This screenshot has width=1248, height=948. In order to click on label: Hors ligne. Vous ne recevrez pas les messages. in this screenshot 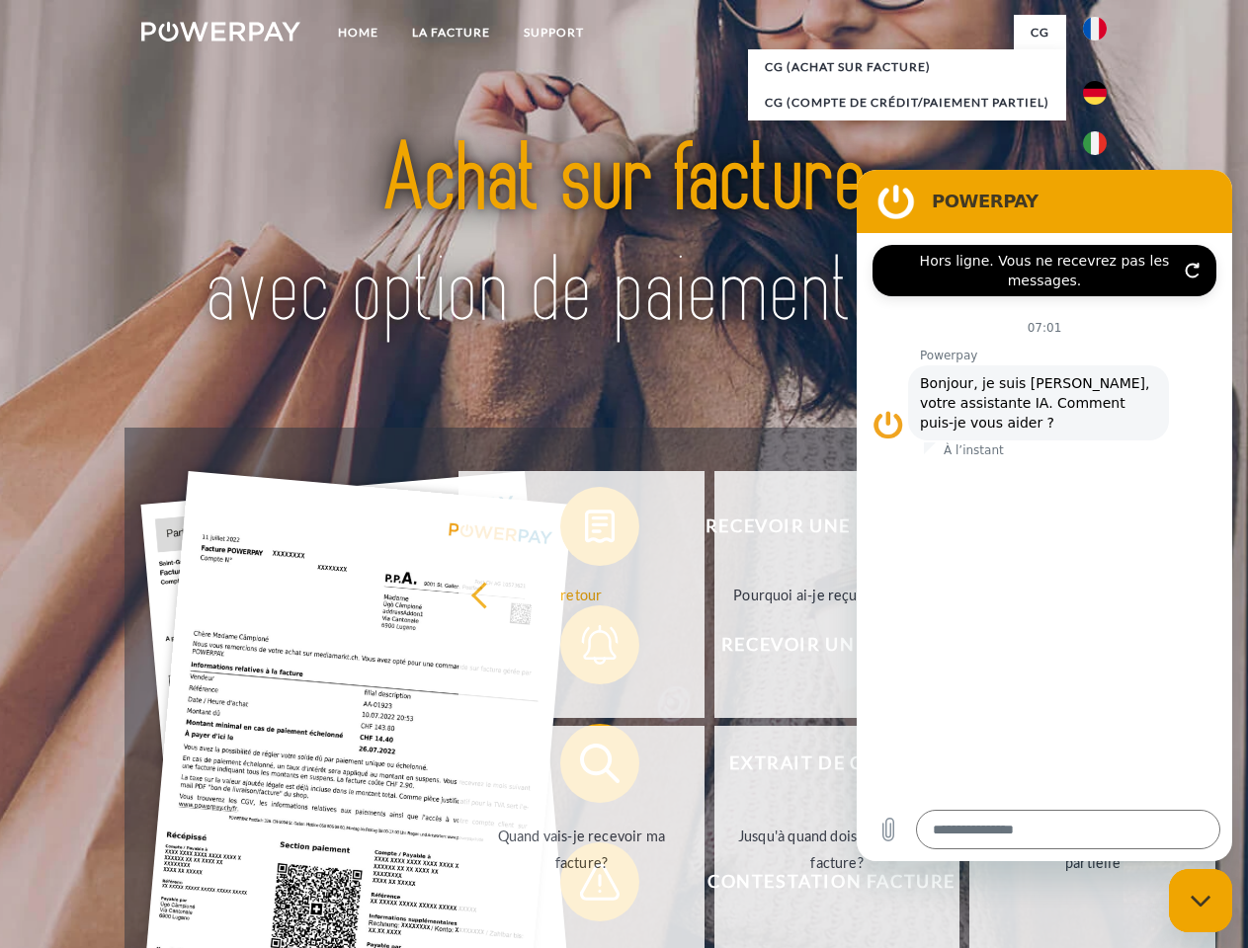, I will do `click(188, 101)`.